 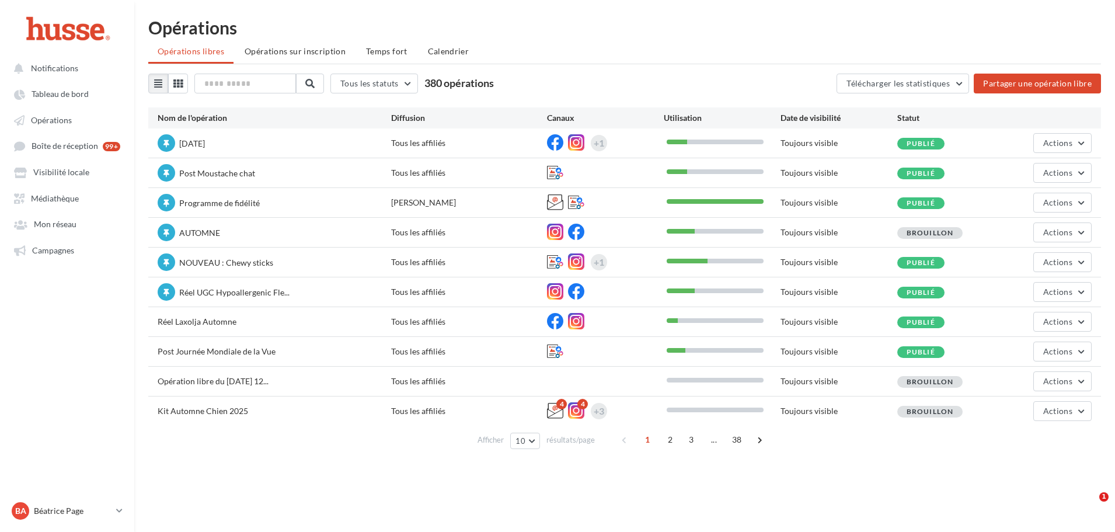 I want to click on span: Temps fort, so click(x=386, y=51).